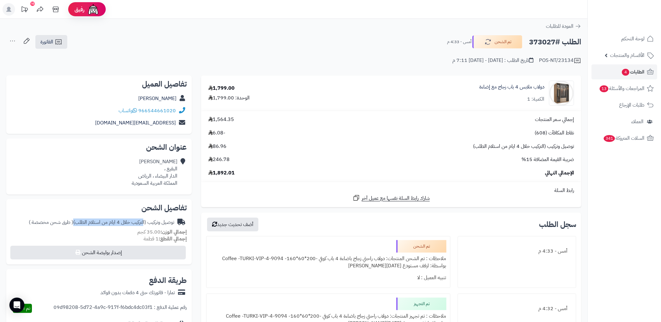 The image size is (661, 322). Describe the element at coordinates (162, 232) in the screenshot. I see `small: 35.00 كجم` at that location.